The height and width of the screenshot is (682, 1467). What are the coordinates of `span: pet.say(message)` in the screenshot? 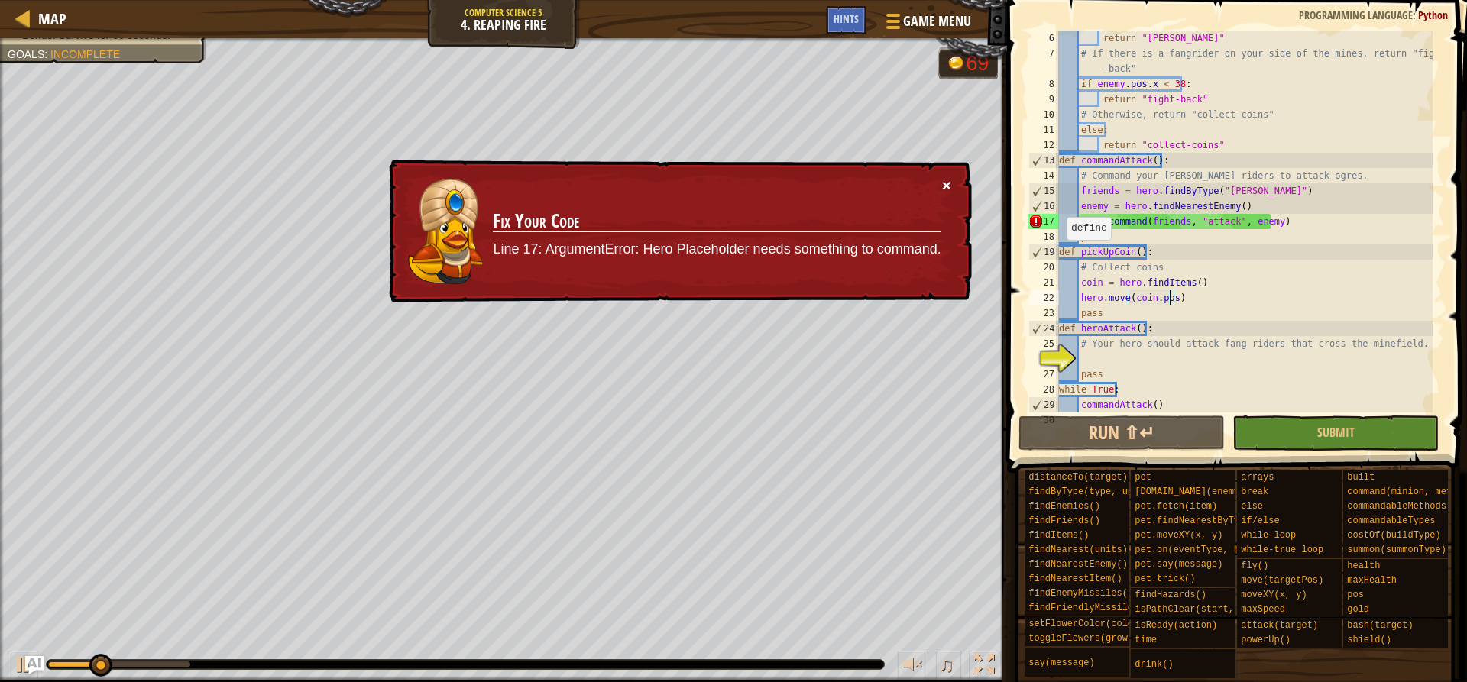 It's located at (1178, 565).